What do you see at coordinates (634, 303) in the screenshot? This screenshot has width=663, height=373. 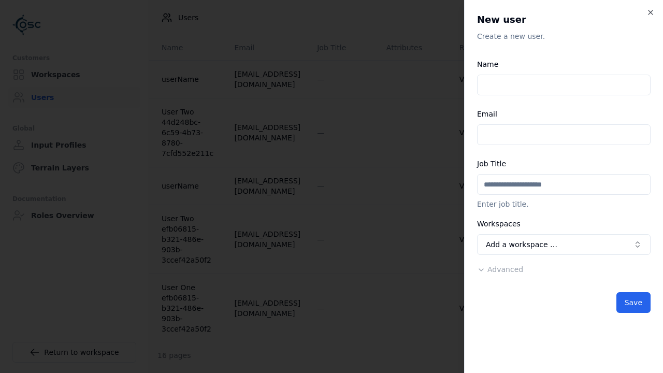 I see `button: Save` at bounding box center [634, 303].